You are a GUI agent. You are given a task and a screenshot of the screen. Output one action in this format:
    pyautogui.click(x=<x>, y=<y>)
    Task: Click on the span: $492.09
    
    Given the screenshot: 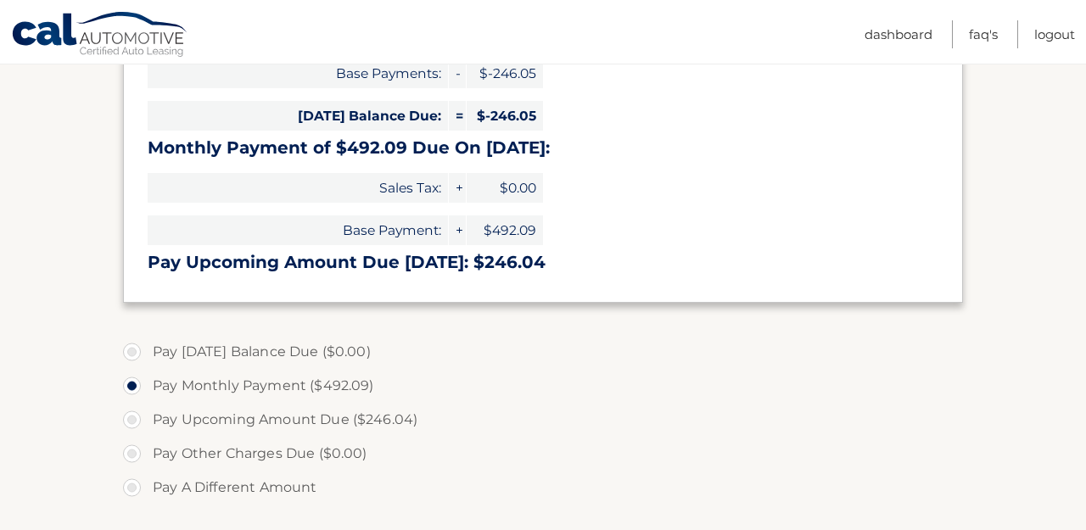 What is the action you would take?
    pyautogui.click(x=505, y=230)
    